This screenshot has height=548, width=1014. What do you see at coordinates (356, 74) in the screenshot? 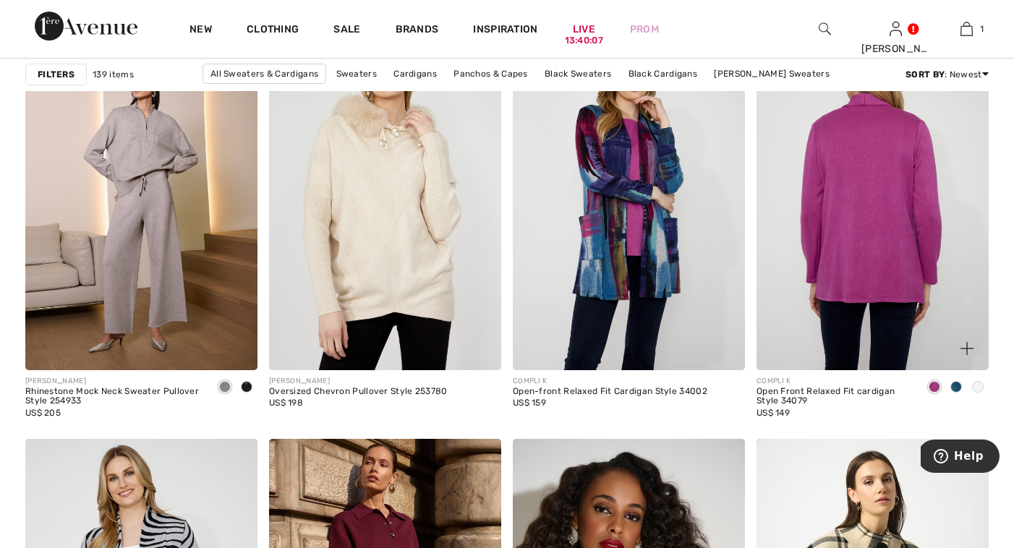
I see `a: Sweaters` at bounding box center [356, 74].